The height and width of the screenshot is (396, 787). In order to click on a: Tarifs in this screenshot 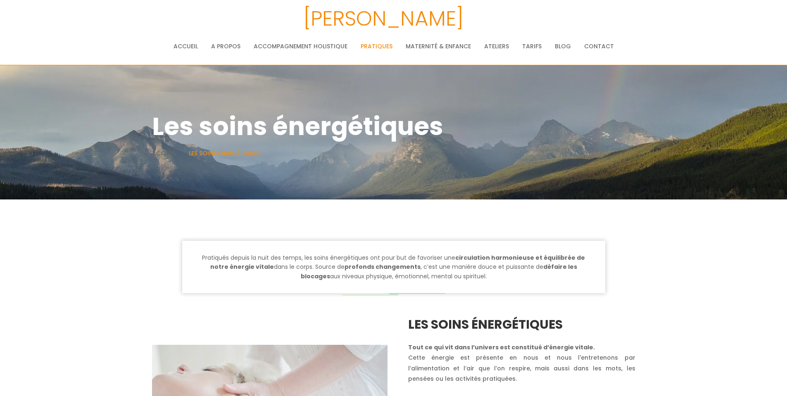, I will do `click(532, 46)`.